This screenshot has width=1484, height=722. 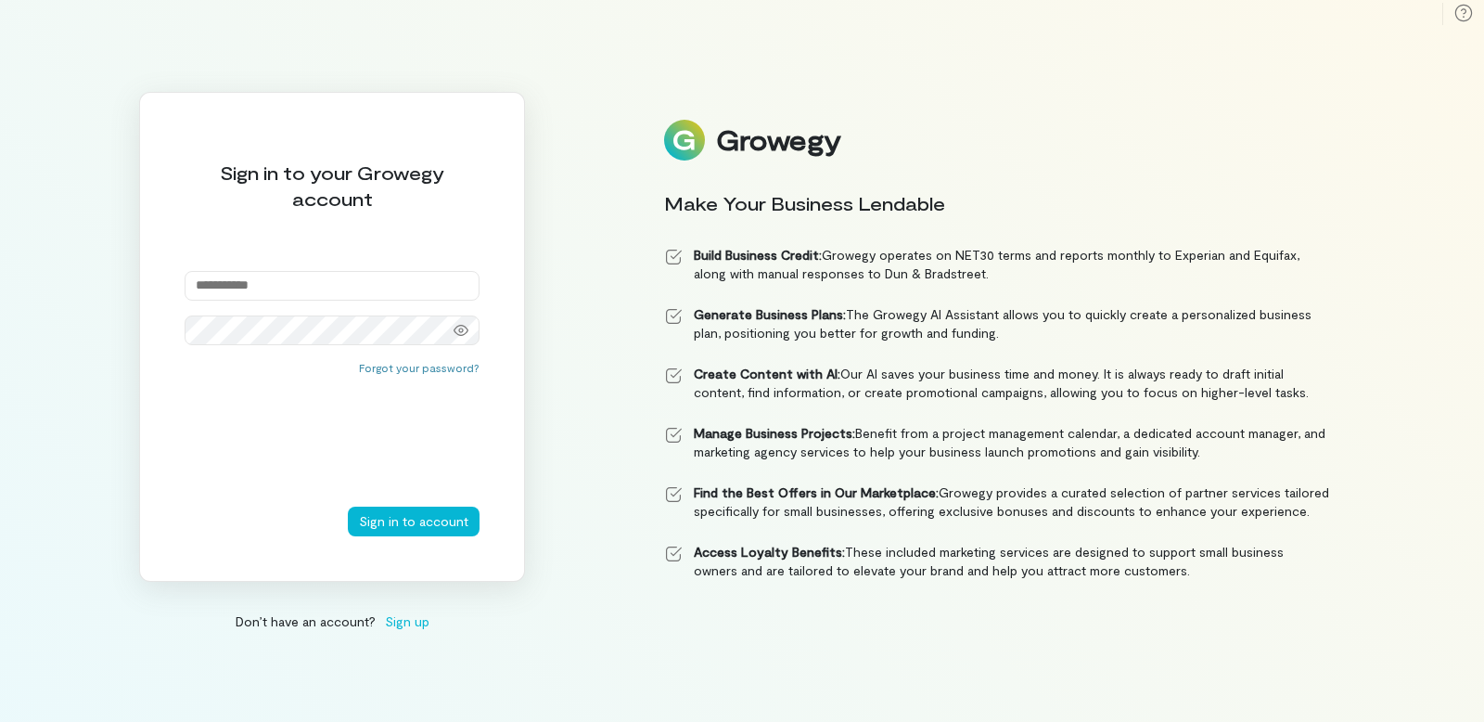 I want to click on li: The Growegy AI Assistant allows you to quickly create a personalized business plan, positioning y..., so click(x=997, y=324).